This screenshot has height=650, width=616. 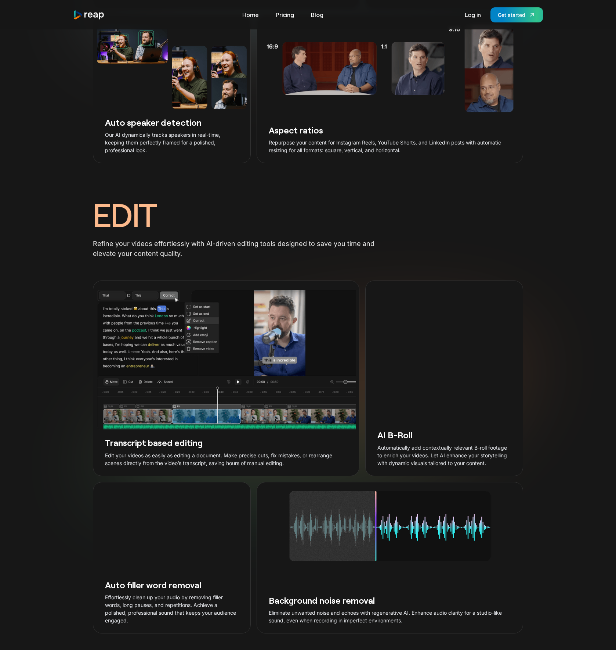 What do you see at coordinates (172, 142) in the screenshot?
I see `p: Our AI dynamically tracks speakers in real-time, keeping them perfectly framed for a polished, pr...` at bounding box center [172, 142].